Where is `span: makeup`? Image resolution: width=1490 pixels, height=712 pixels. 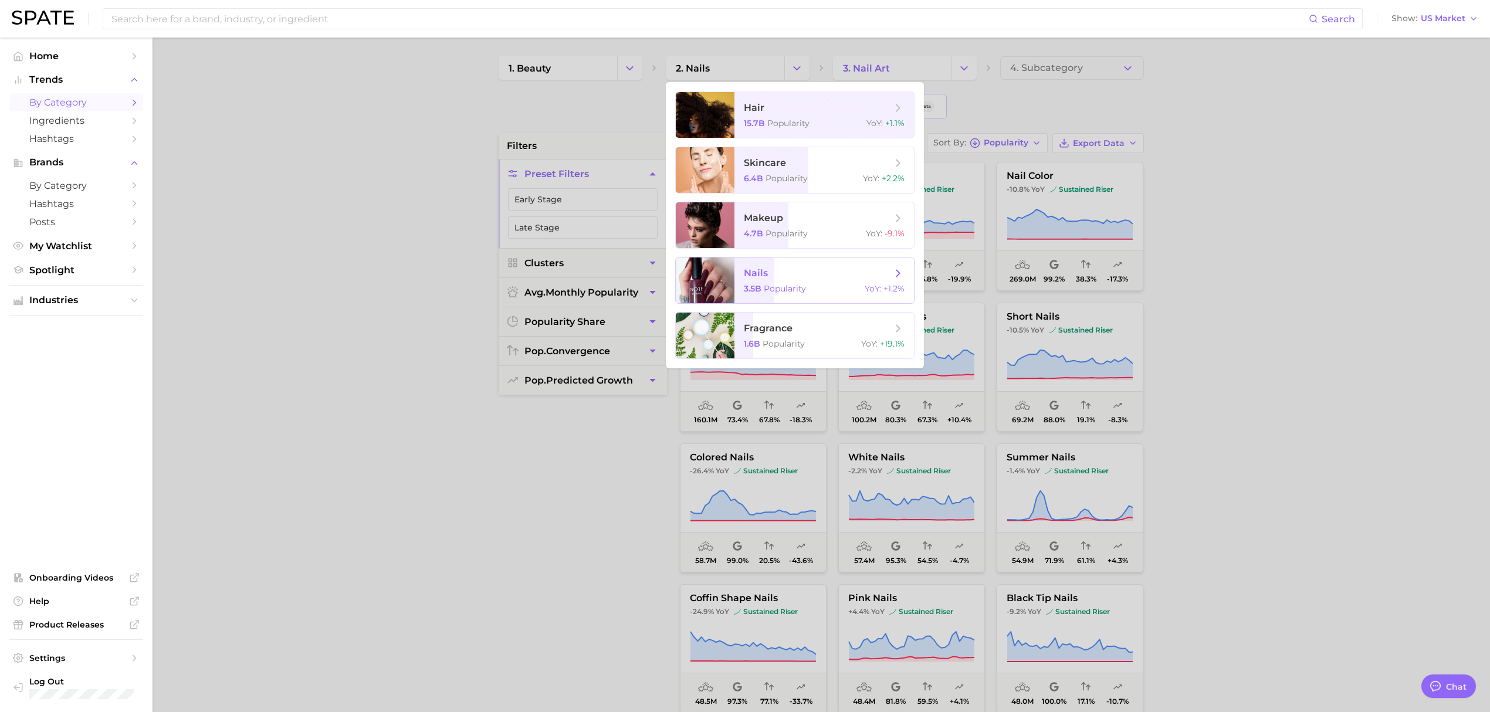
span: makeup is located at coordinates (763, 218).